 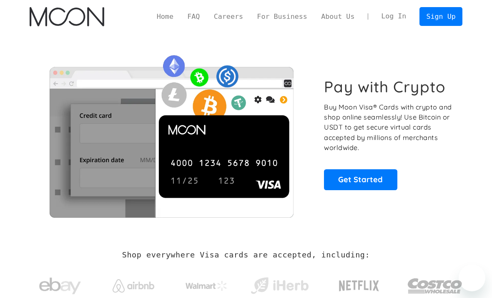 What do you see at coordinates (134, 283) in the screenshot?
I see `a: Airbnb` at bounding box center [134, 283].